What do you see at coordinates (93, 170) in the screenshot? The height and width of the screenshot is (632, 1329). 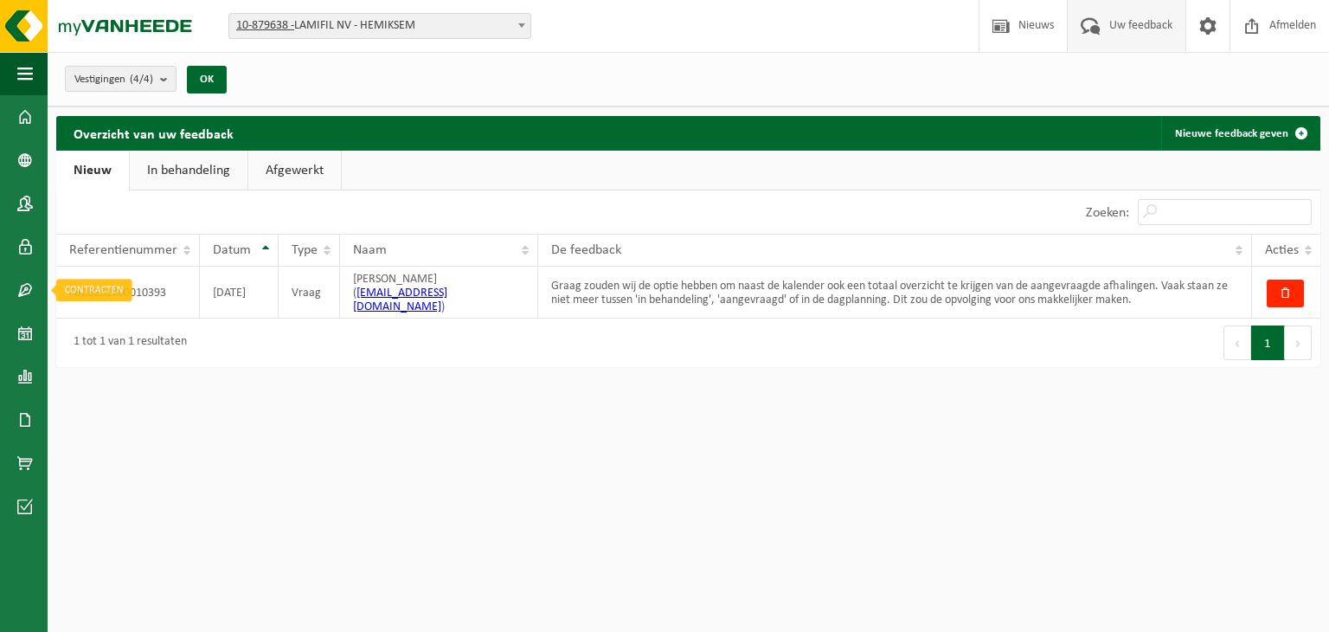 I see `a: Nieuw` at bounding box center [93, 170].